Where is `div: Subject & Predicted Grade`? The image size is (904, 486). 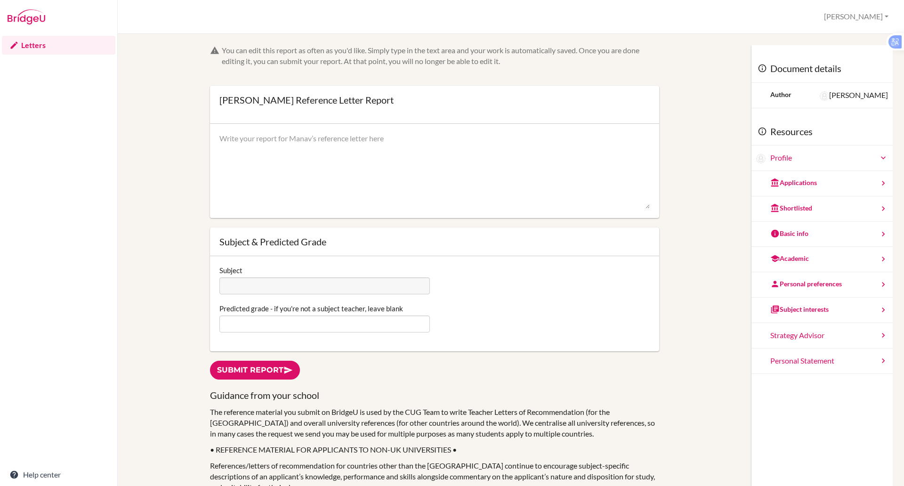
div: Subject & Predicted Grade is located at coordinates (435, 242).